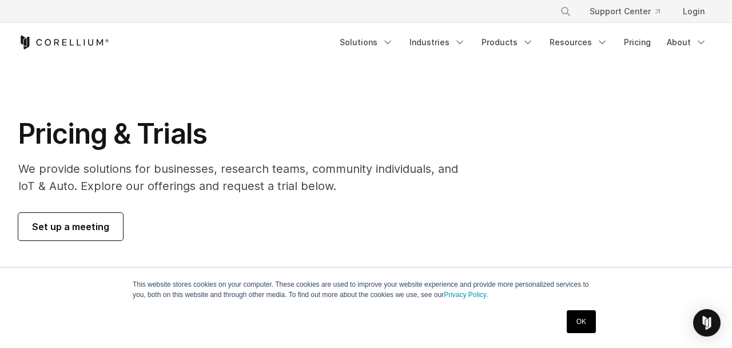 Image resolution: width=732 pixels, height=348 pixels. Describe the element at coordinates (687, 42) in the screenshot. I see `a: About` at that location.